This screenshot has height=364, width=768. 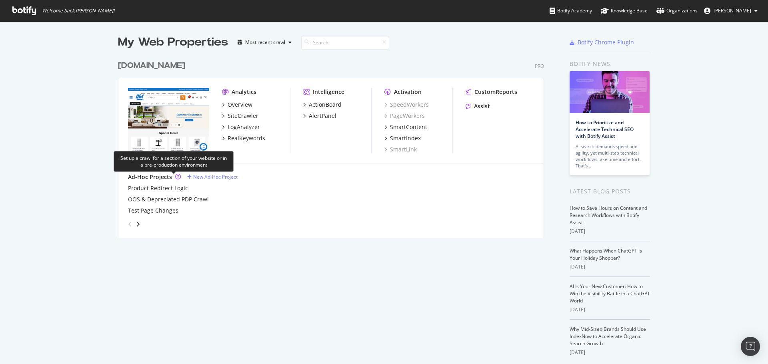 What do you see at coordinates (138, 224) in the screenshot?
I see `div: angle-right` at bounding box center [138, 224].